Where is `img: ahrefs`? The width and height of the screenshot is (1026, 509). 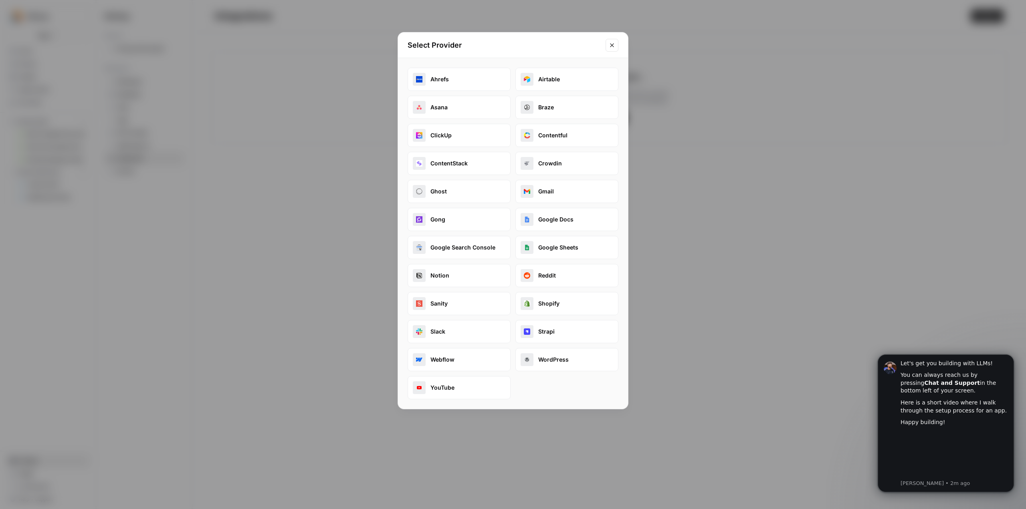 img: ahrefs is located at coordinates (419, 79).